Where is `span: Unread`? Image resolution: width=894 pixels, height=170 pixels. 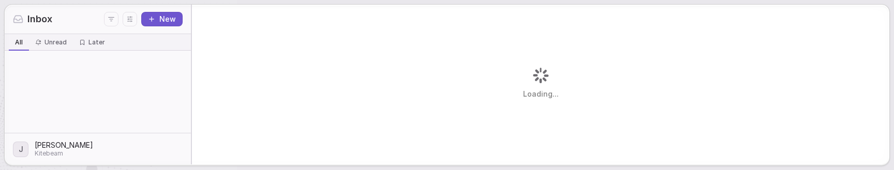 span: Unread is located at coordinates (55, 42).